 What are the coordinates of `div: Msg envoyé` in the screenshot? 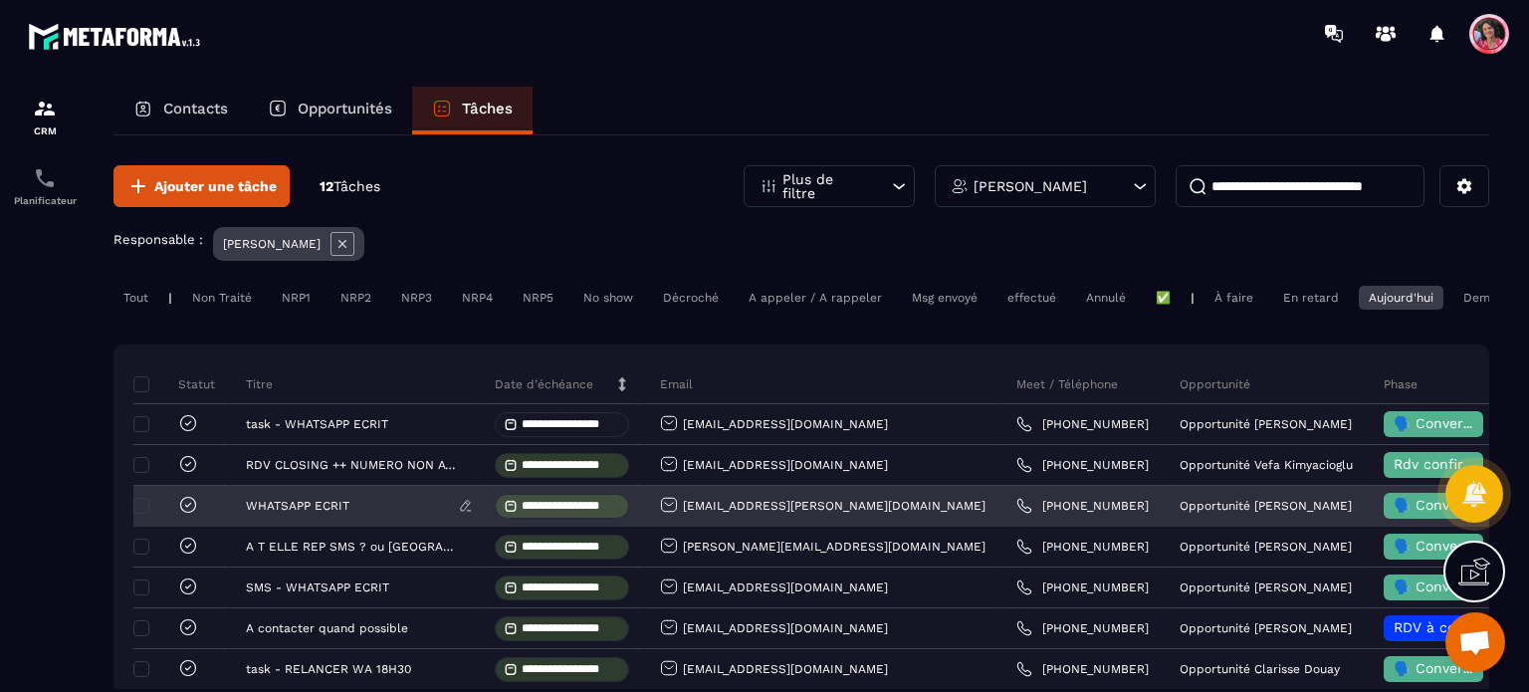 It's located at (944, 298).